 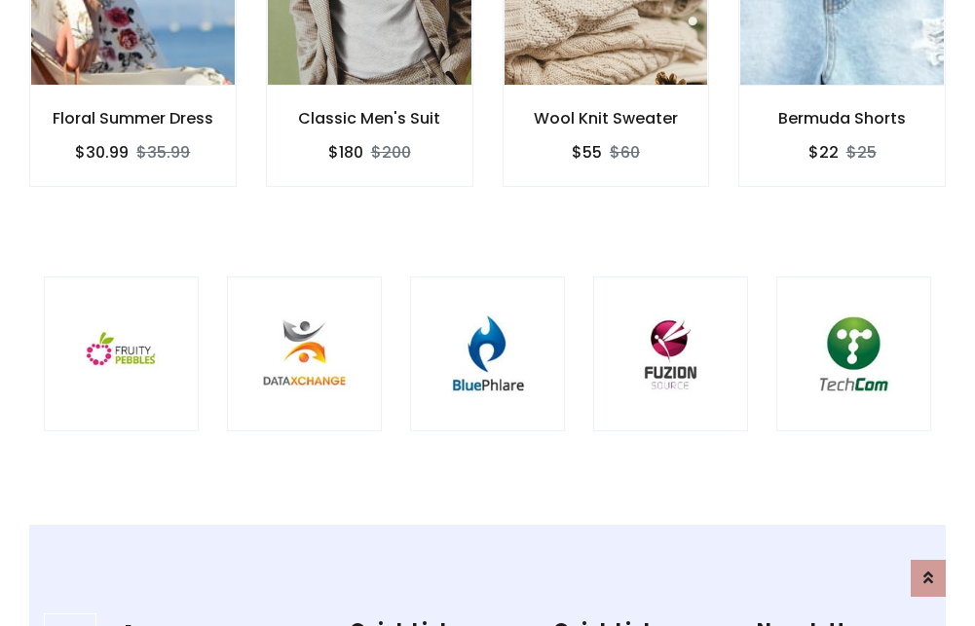 What do you see at coordinates (586, 152) in the screenshot?
I see `h6: $55` at bounding box center [586, 152].